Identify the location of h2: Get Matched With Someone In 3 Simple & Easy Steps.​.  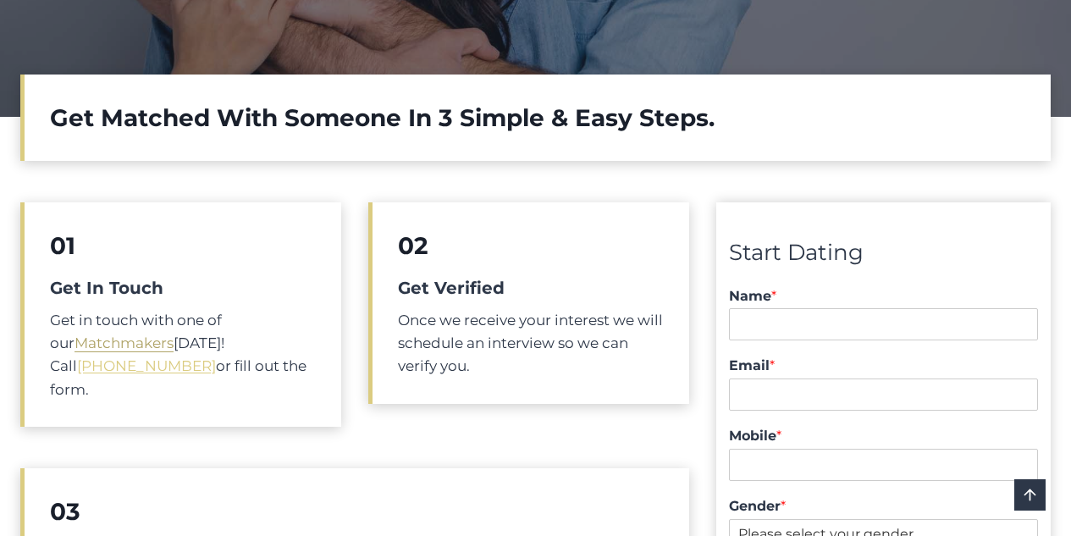
(538, 118).